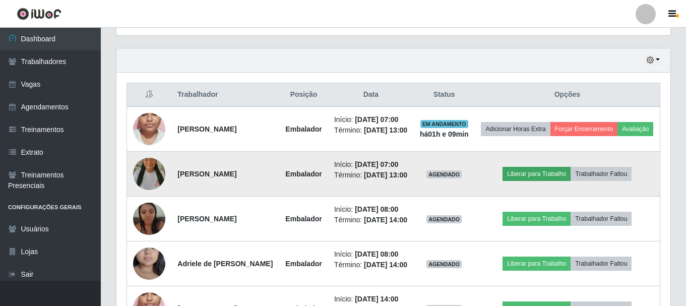  What do you see at coordinates (304, 95) in the screenshot?
I see `th: Posição` at bounding box center [304, 95].